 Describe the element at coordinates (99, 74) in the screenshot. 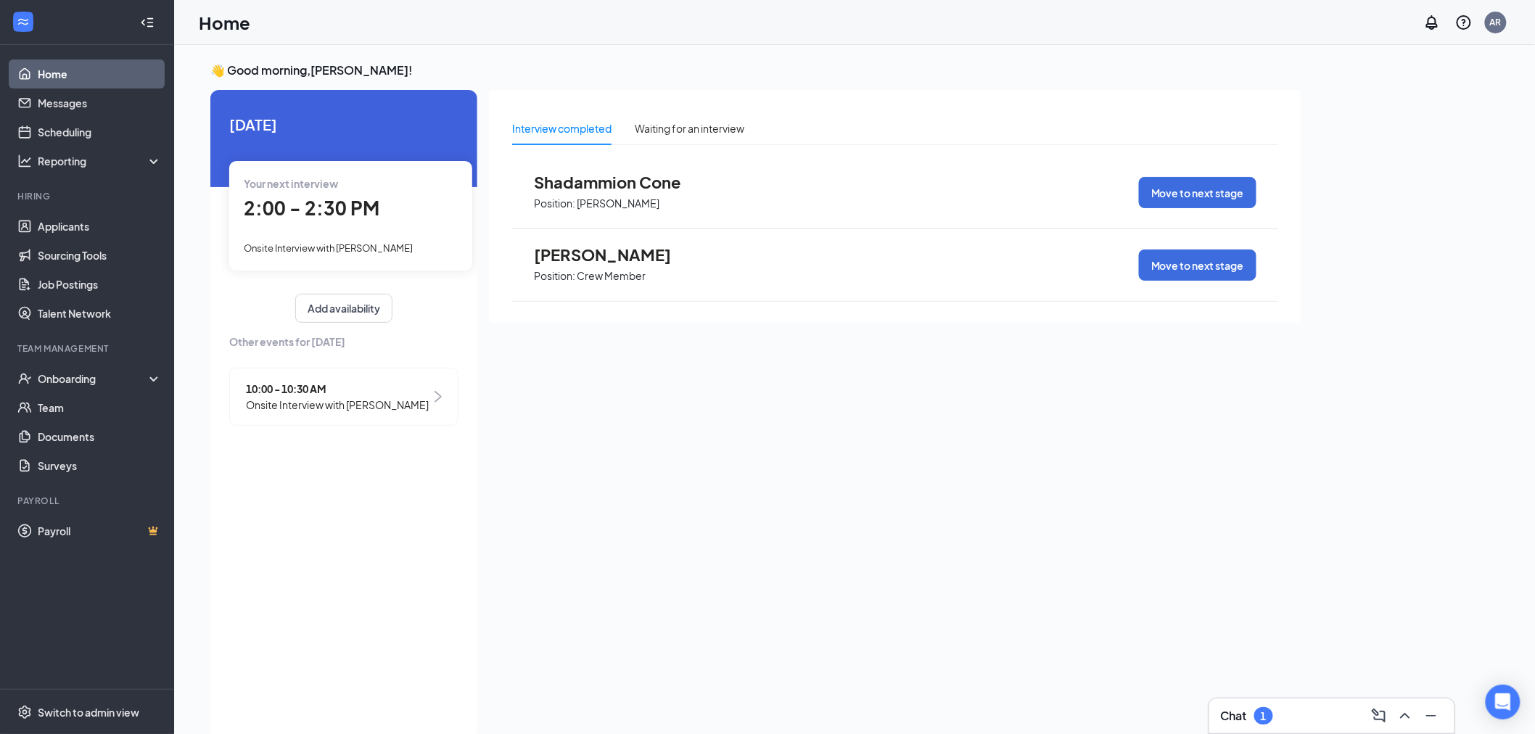

I see `a: Home` at that location.